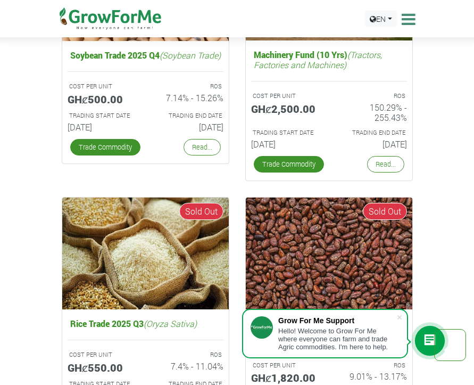  I want to click on i: (Oryza Sativa), so click(170, 323).